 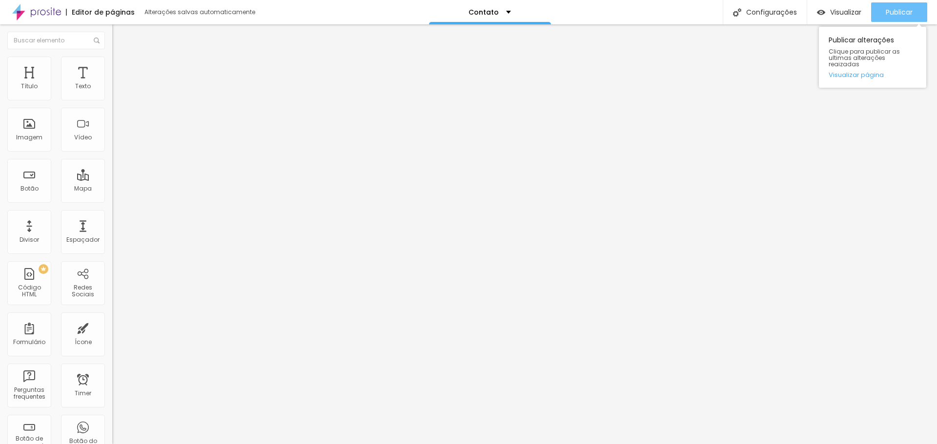 What do you see at coordinates (872, 75) in the screenshot?
I see `a: Visualizar página` at bounding box center [872, 75].